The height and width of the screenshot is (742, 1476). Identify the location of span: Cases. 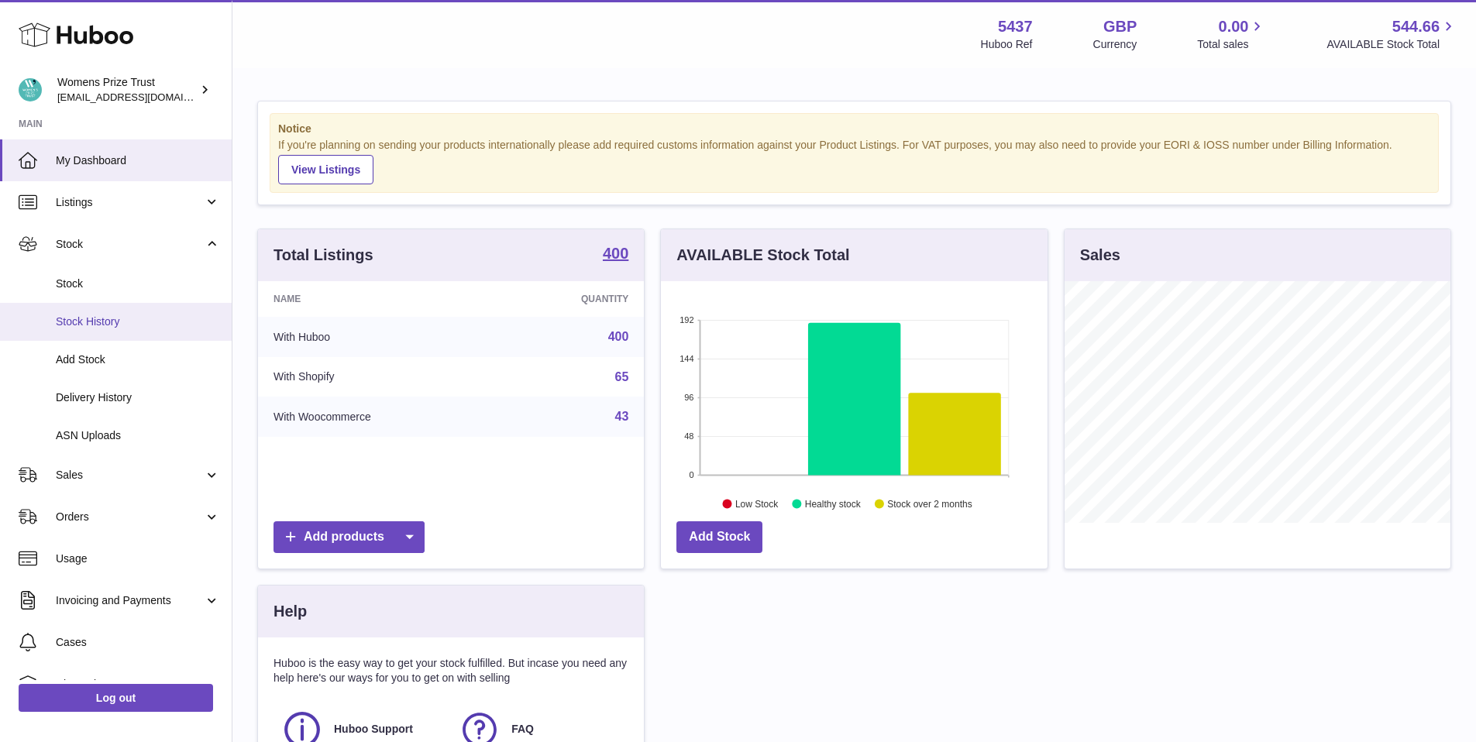
(138, 642).